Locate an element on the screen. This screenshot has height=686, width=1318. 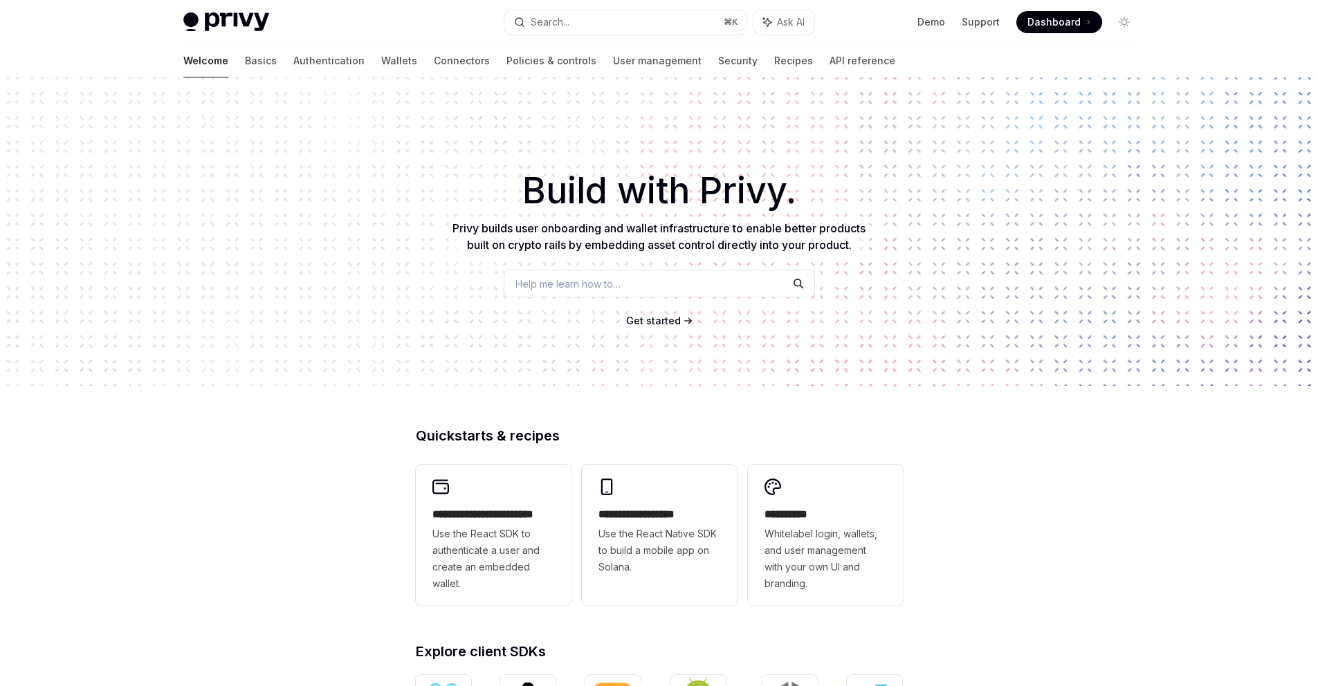
a: Recipes is located at coordinates (793, 61).